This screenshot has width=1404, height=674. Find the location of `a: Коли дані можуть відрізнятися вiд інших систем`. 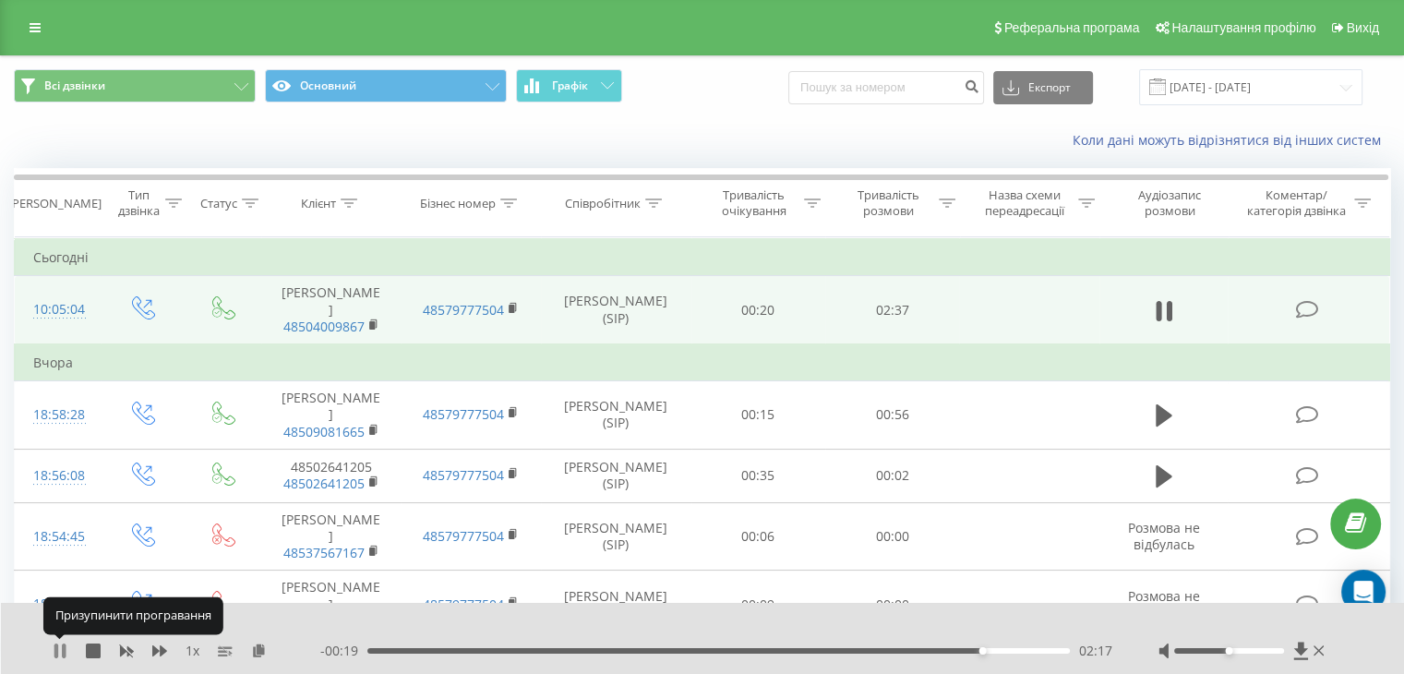

a: Коли дані можуть відрізнятися вiд інших систем is located at coordinates (1231, 139).